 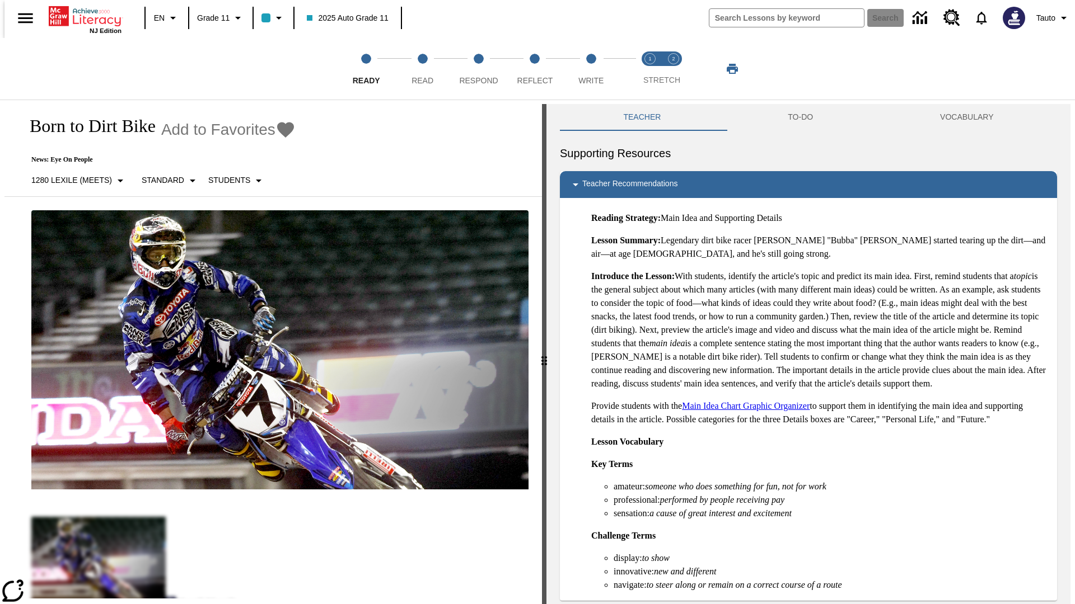 I want to click on li: sensation:, so click(x=831, y=514).